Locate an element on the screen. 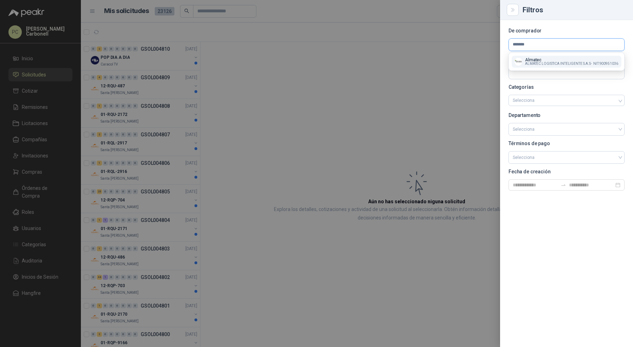  span: NIT : 900951036 is located at coordinates (606, 64).